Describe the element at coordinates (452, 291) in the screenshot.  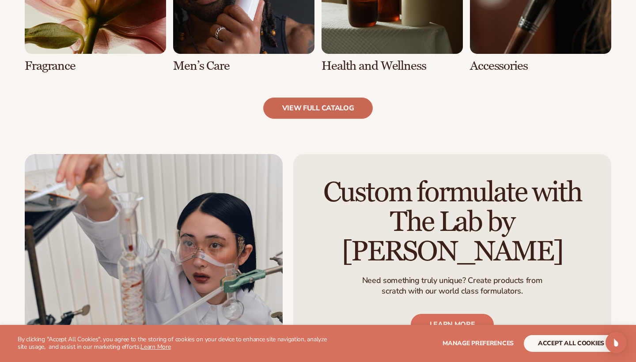
I see `p: scratch with our world class formulators.` at that location.